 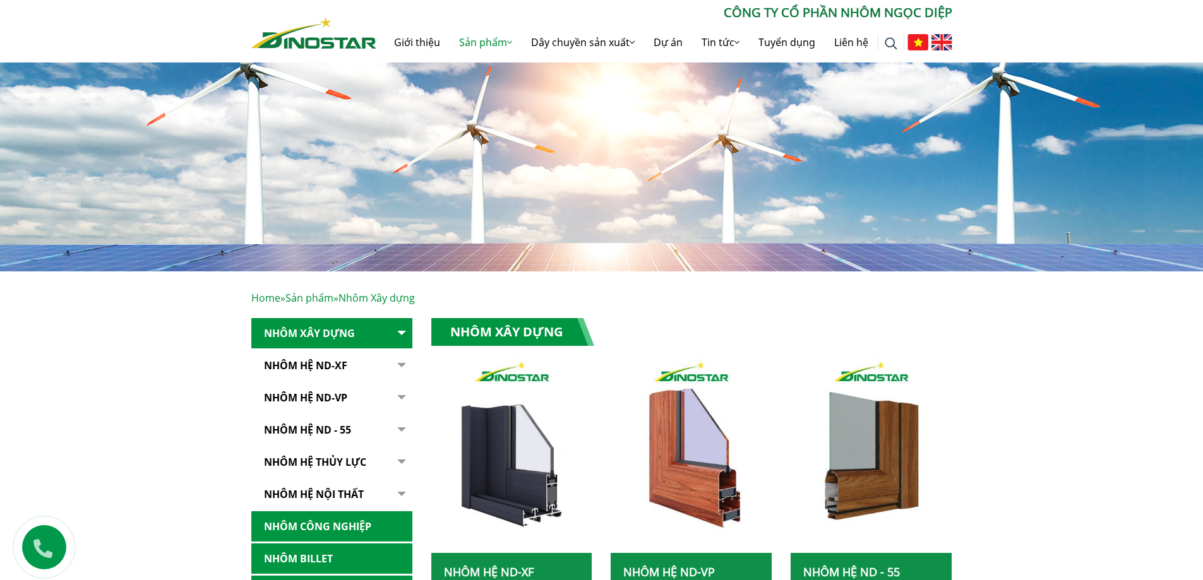 What do you see at coordinates (332, 334) in the screenshot?
I see `a: Nhôm Xây dựng` at bounding box center [332, 334].